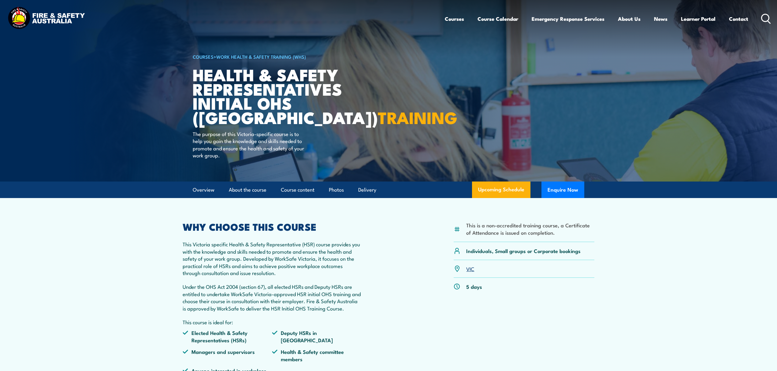  What do you see at coordinates (297, 190) in the screenshot?
I see `a: Course content` at bounding box center [297, 190].